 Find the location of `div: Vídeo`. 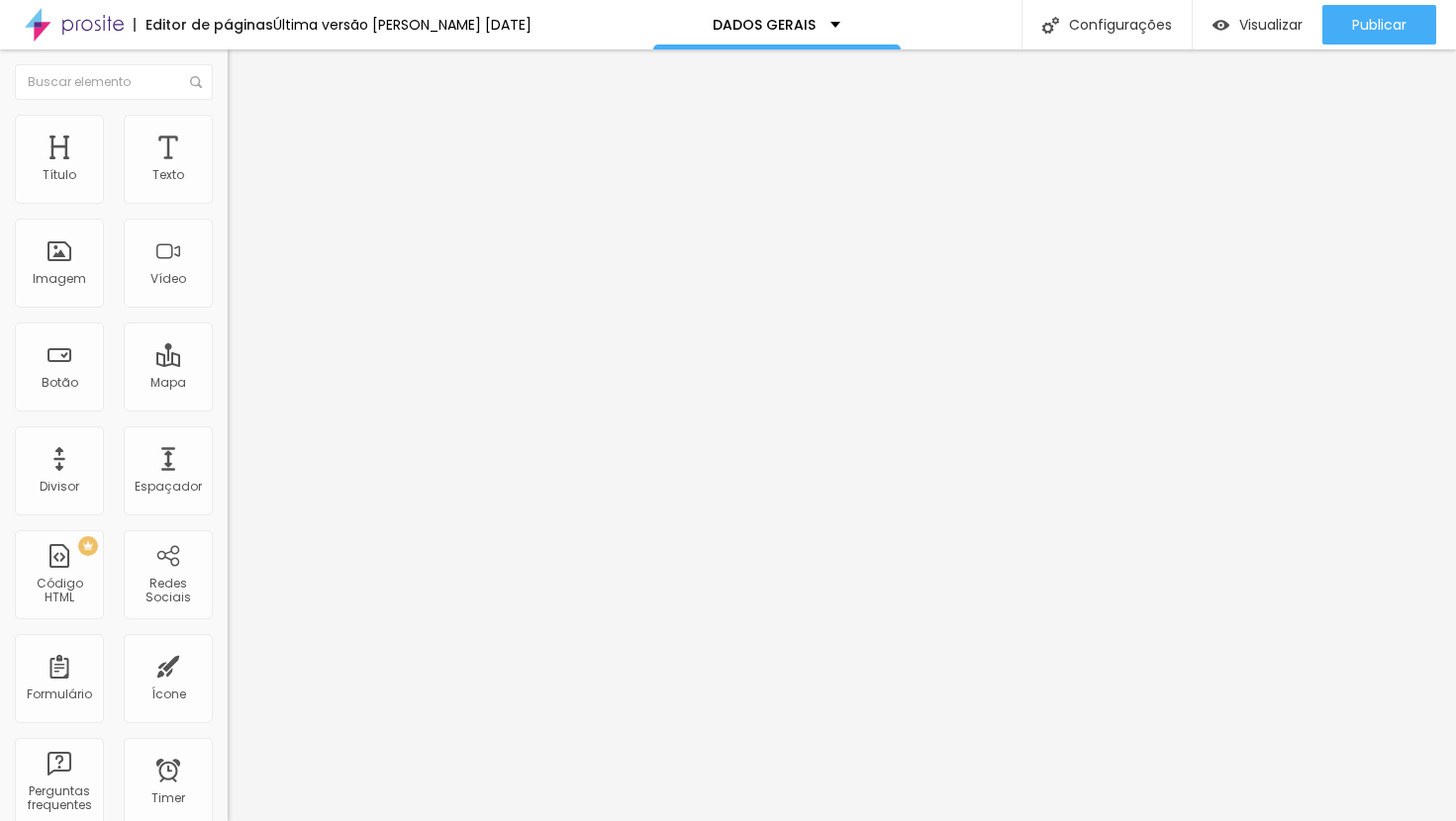

div: Vídeo is located at coordinates (168, 279).